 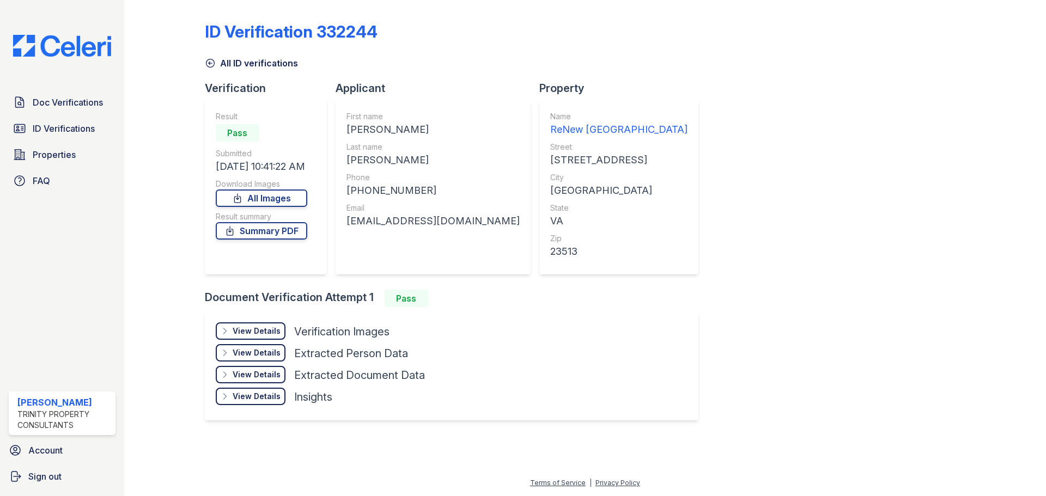 What do you see at coordinates (360, 376) in the screenshot?
I see `div: Extracted Document Data` at bounding box center [360, 376].